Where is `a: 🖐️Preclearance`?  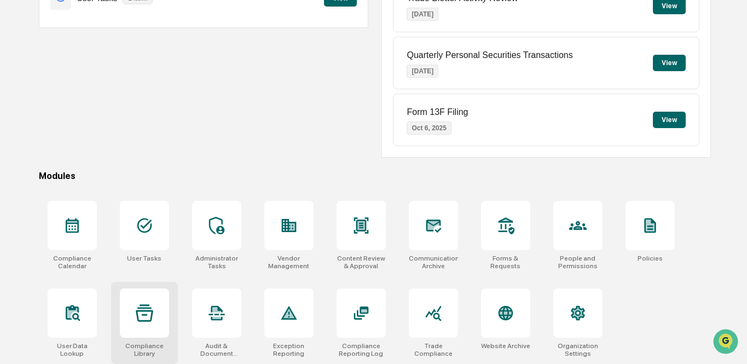
a: 🖐️Preclearance is located at coordinates (41, 143).